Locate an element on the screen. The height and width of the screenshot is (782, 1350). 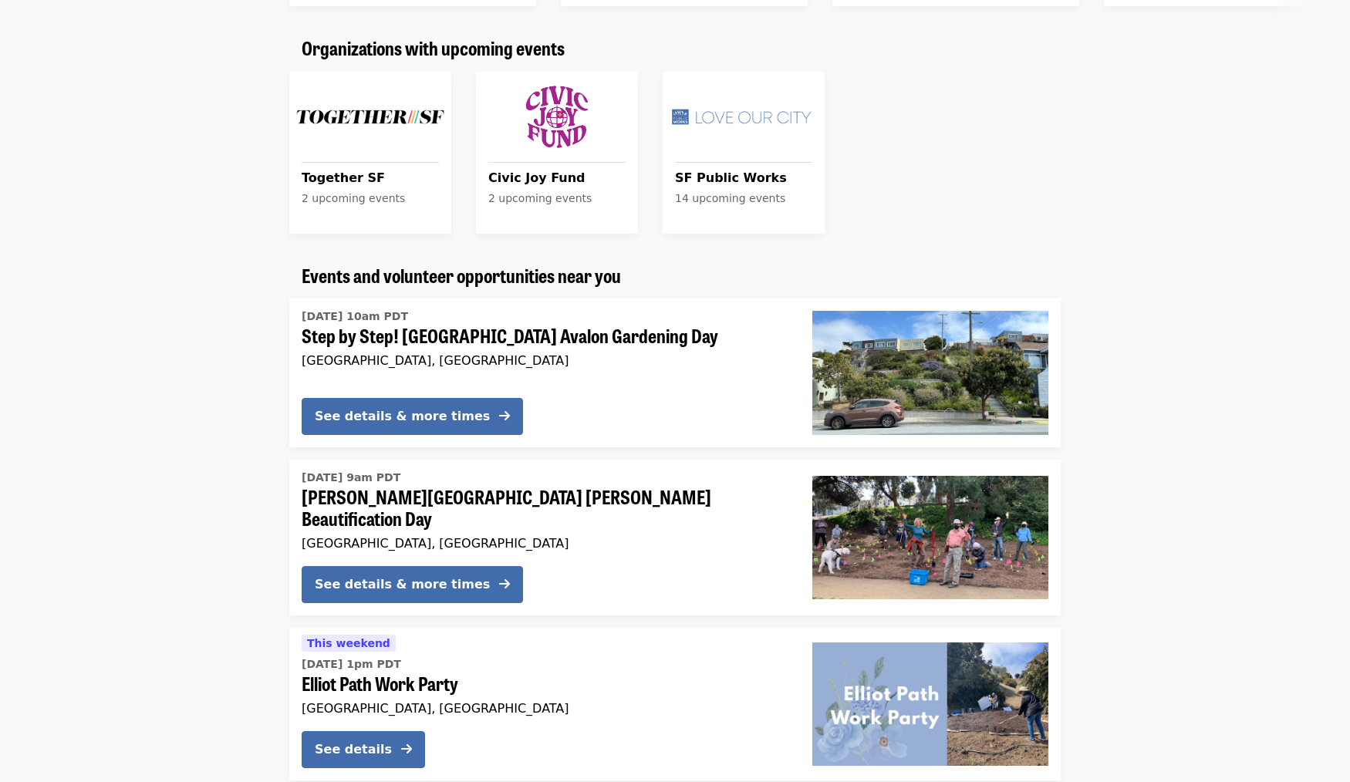
span: SF Public Works is located at coordinates (744, 178).